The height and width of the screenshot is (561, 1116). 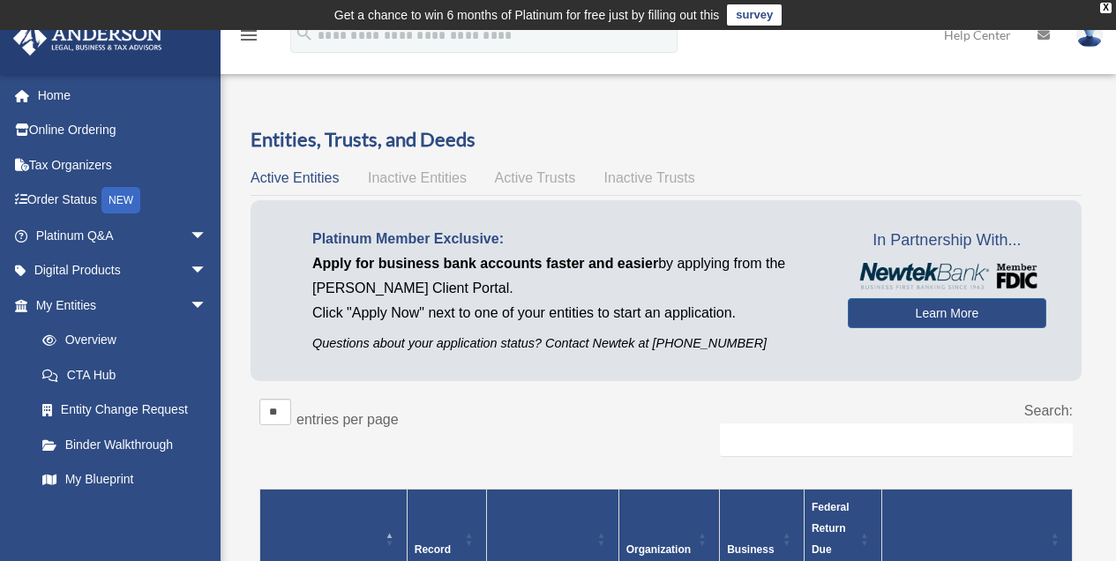 I want to click on span: Active Entities, so click(x=295, y=177).